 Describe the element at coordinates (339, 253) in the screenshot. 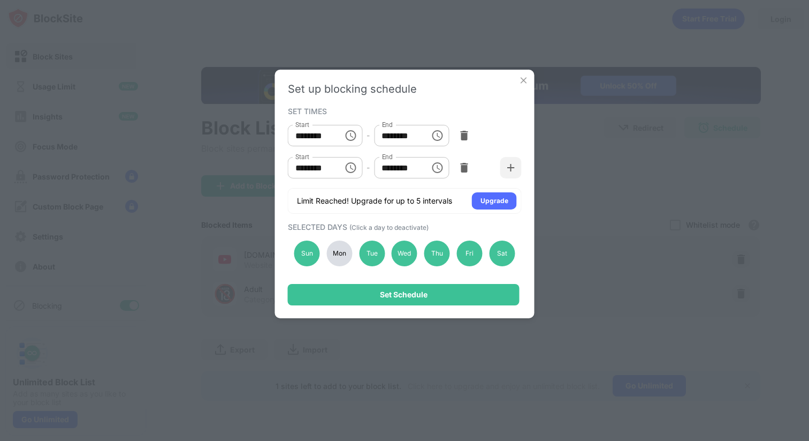

I see `div: Mon` at that location.